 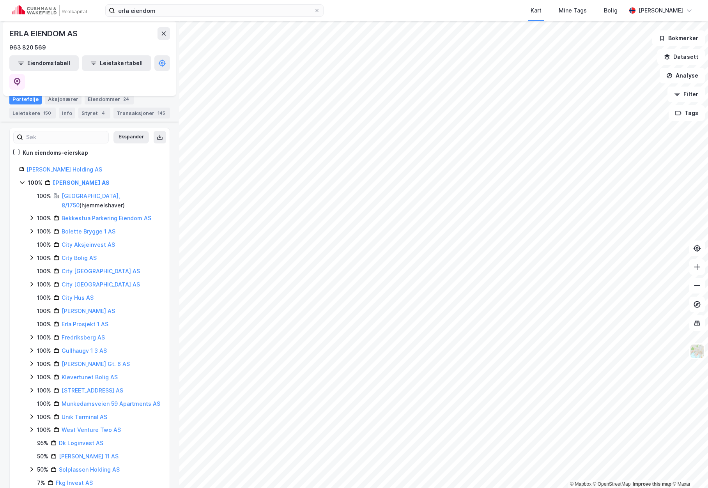 What do you see at coordinates (79, 258) in the screenshot?
I see `a: City Bolig AS` at bounding box center [79, 258].